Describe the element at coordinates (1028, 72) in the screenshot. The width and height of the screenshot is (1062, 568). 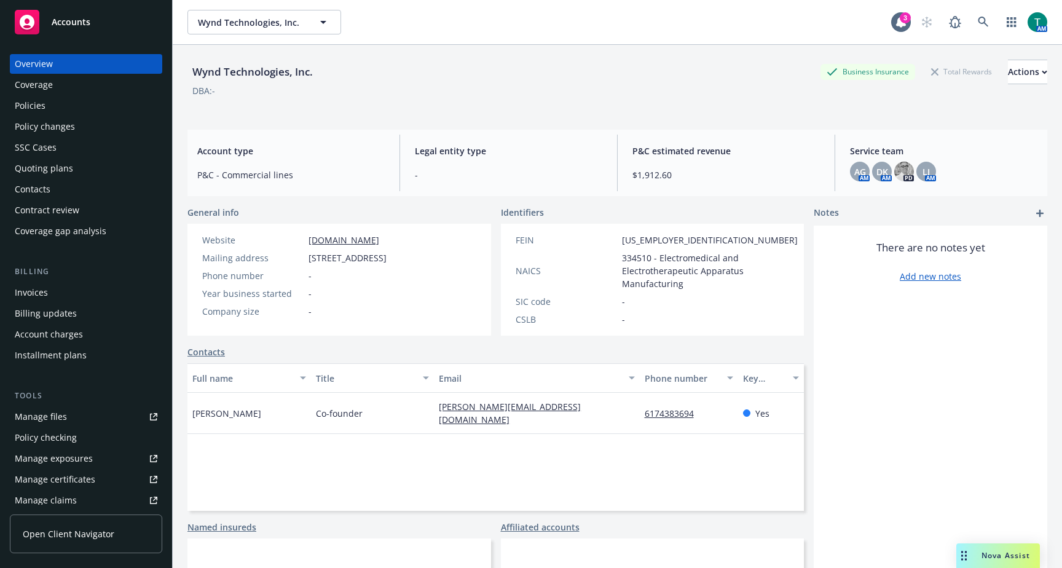
I see `div: Actions` at that location.